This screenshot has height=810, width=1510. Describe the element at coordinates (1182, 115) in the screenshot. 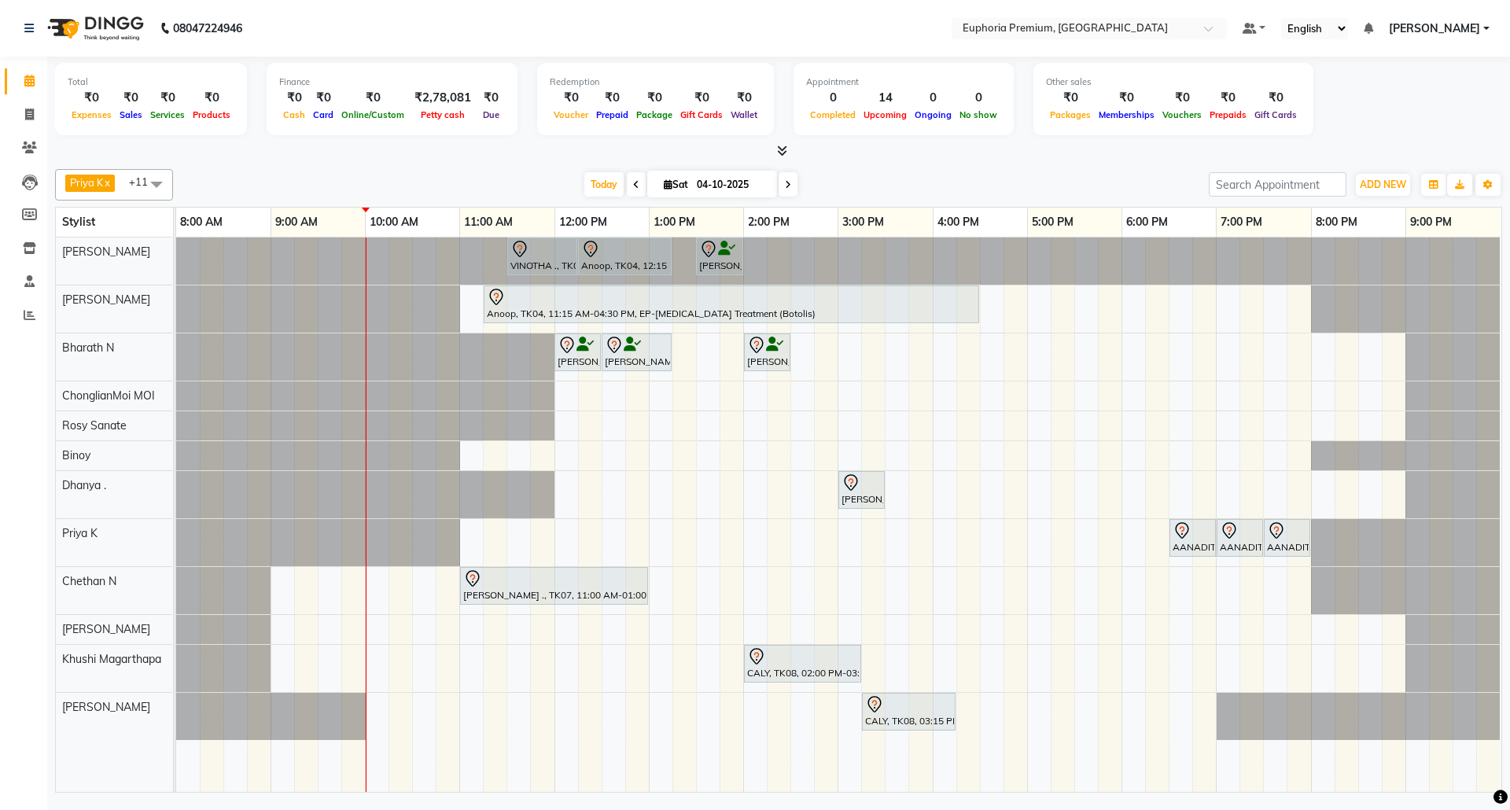

I see `span: Vouchers` at that location.